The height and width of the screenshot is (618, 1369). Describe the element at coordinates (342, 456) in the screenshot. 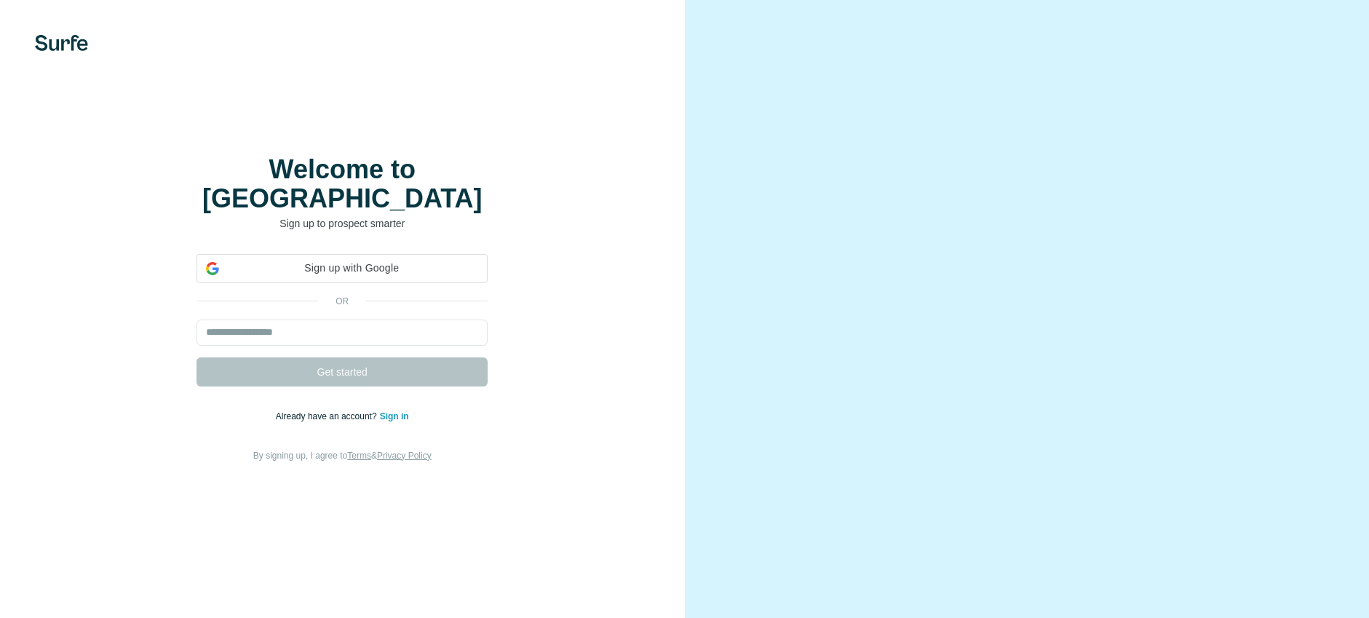

I see `span: By signing up, I agree to &` at that location.